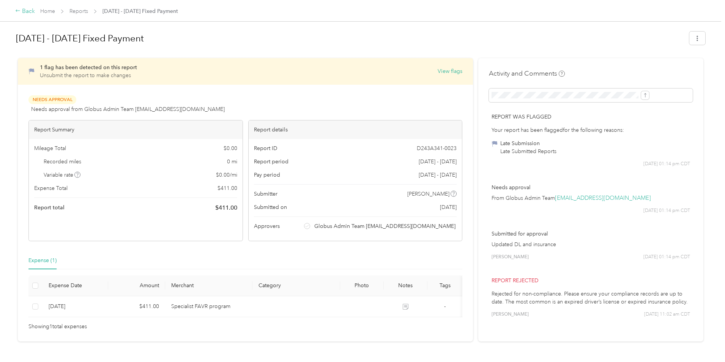  Describe the element at coordinates (62, 175) in the screenshot. I see `span: Variable rate` at that location.